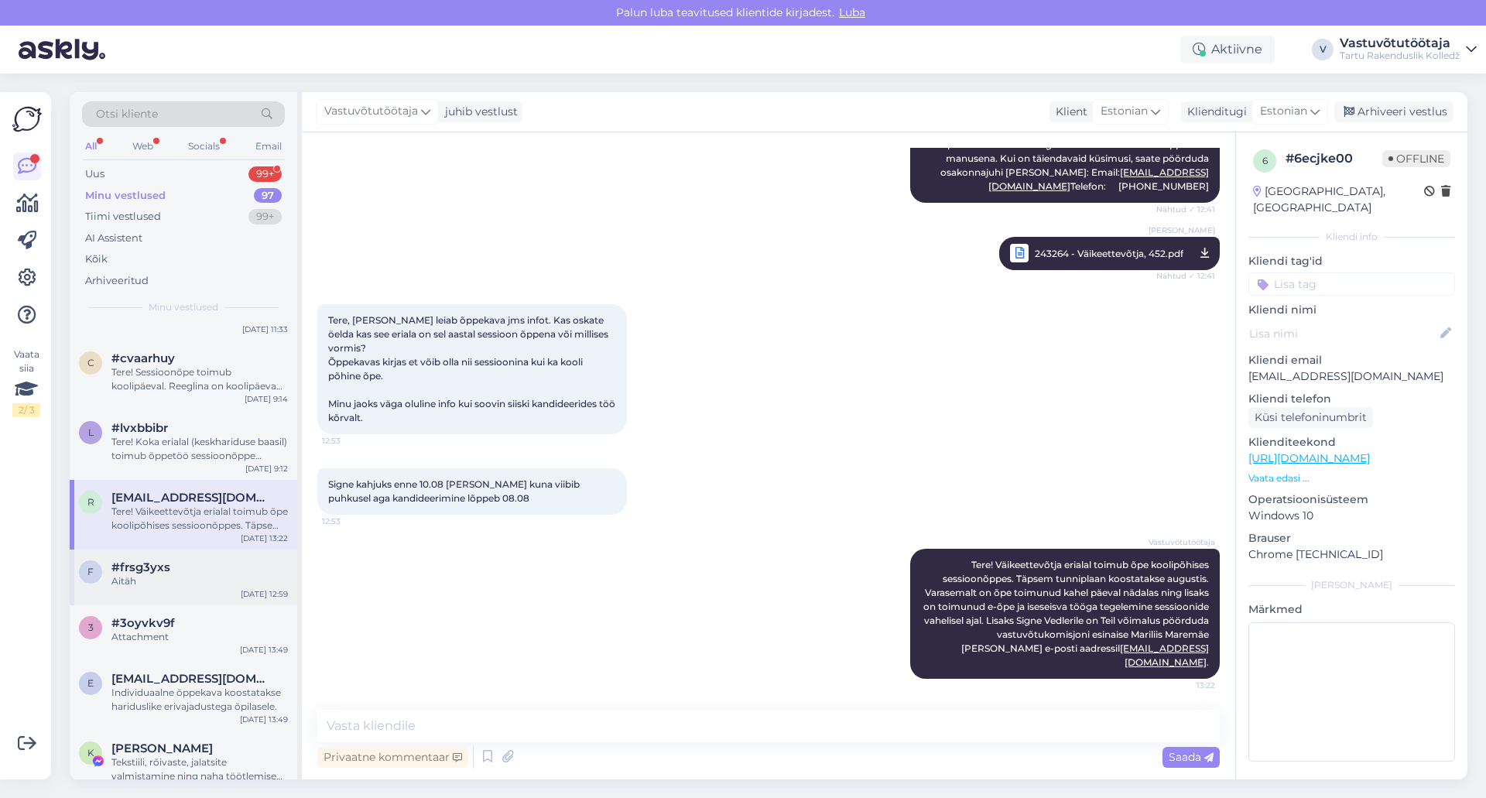  Describe the element at coordinates (91, 571) in the screenshot. I see `span: f` at that location.